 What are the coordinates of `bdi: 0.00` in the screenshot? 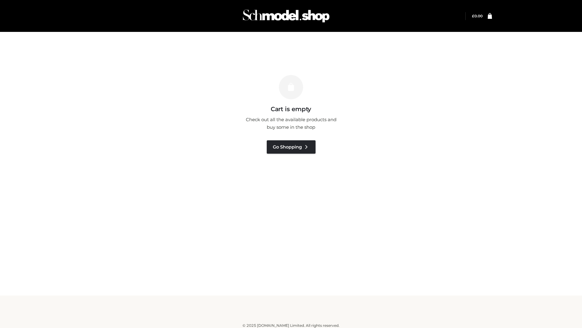 It's located at (477, 16).